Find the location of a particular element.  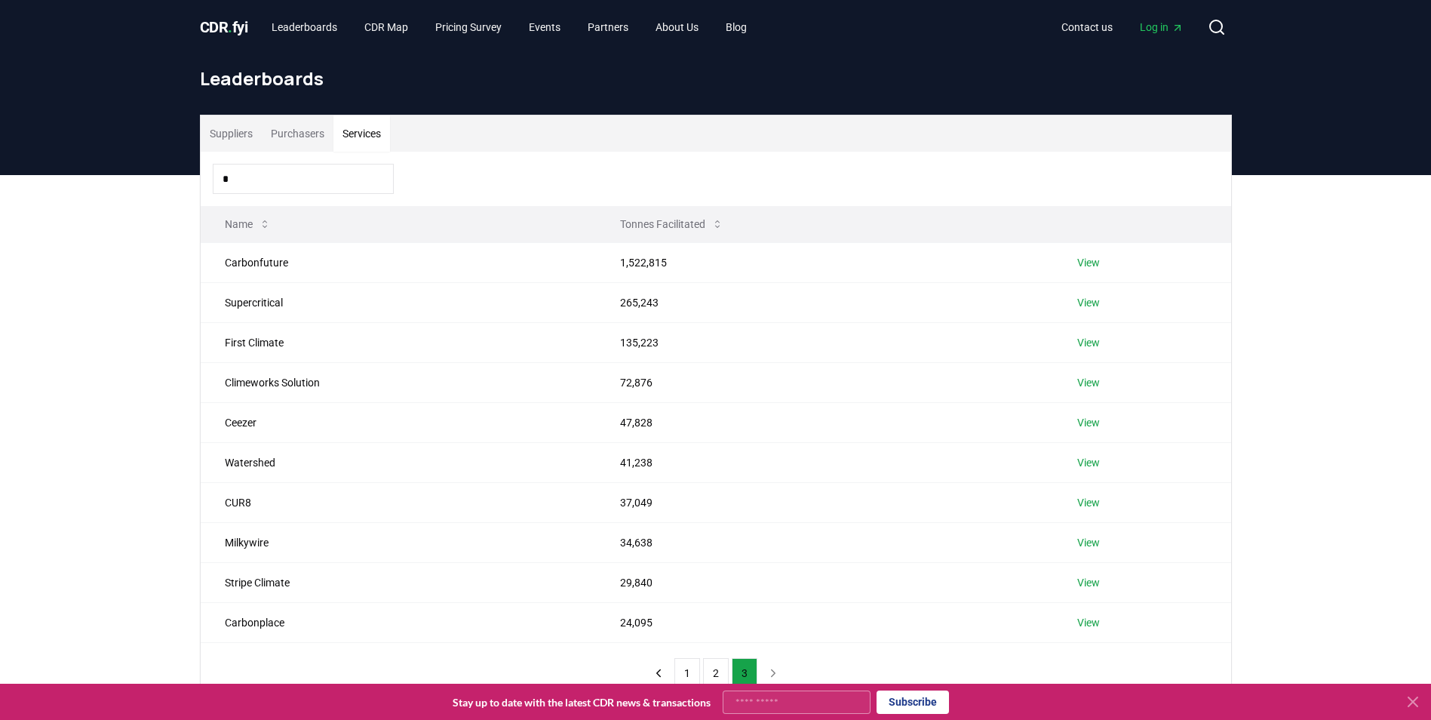

button: 1 is located at coordinates (687, 673).